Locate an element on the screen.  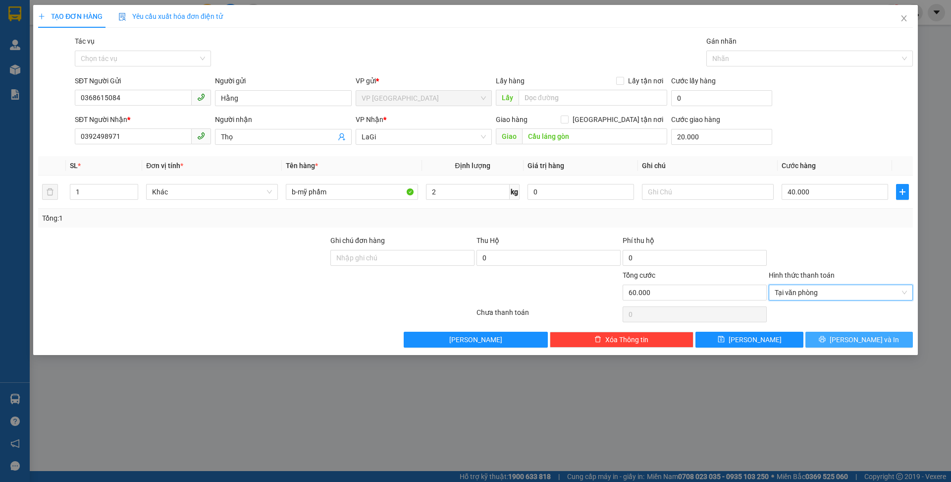
label: Cước giao hàng is located at coordinates (696, 119).